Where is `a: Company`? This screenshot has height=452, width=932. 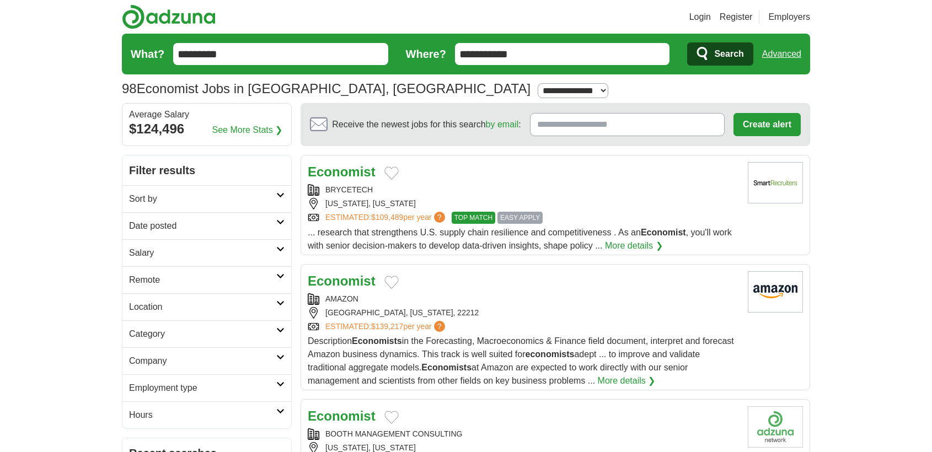 a: Company is located at coordinates (207, 361).